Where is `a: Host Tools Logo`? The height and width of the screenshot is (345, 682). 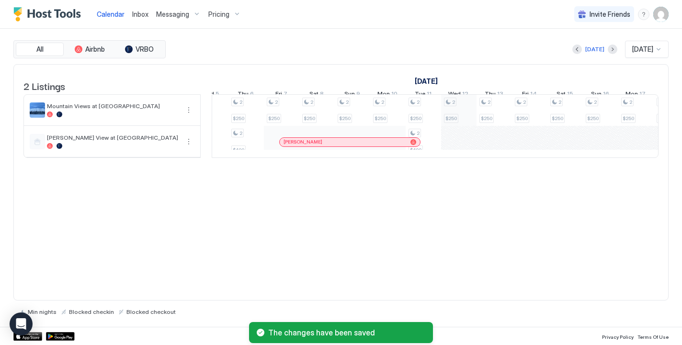
a: Host Tools Logo is located at coordinates (49, 14).